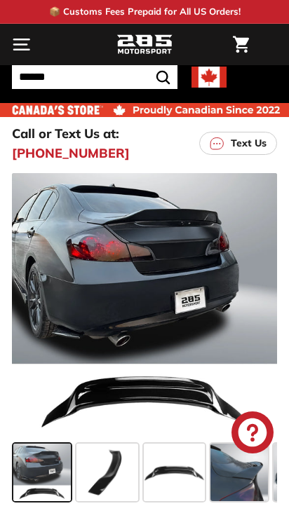 The height and width of the screenshot is (513, 289). I want to click on input: Search, so click(95, 77).